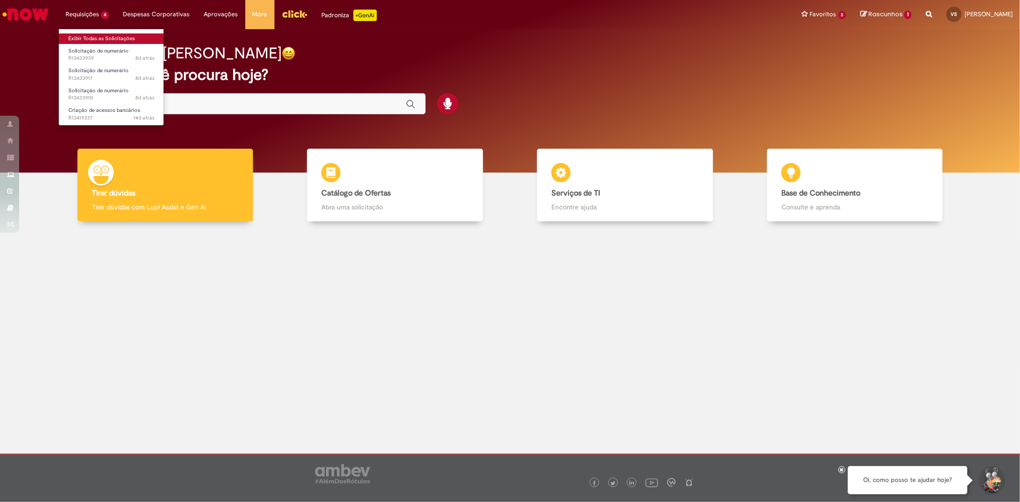  I want to click on span: 3, so click(842, 15).